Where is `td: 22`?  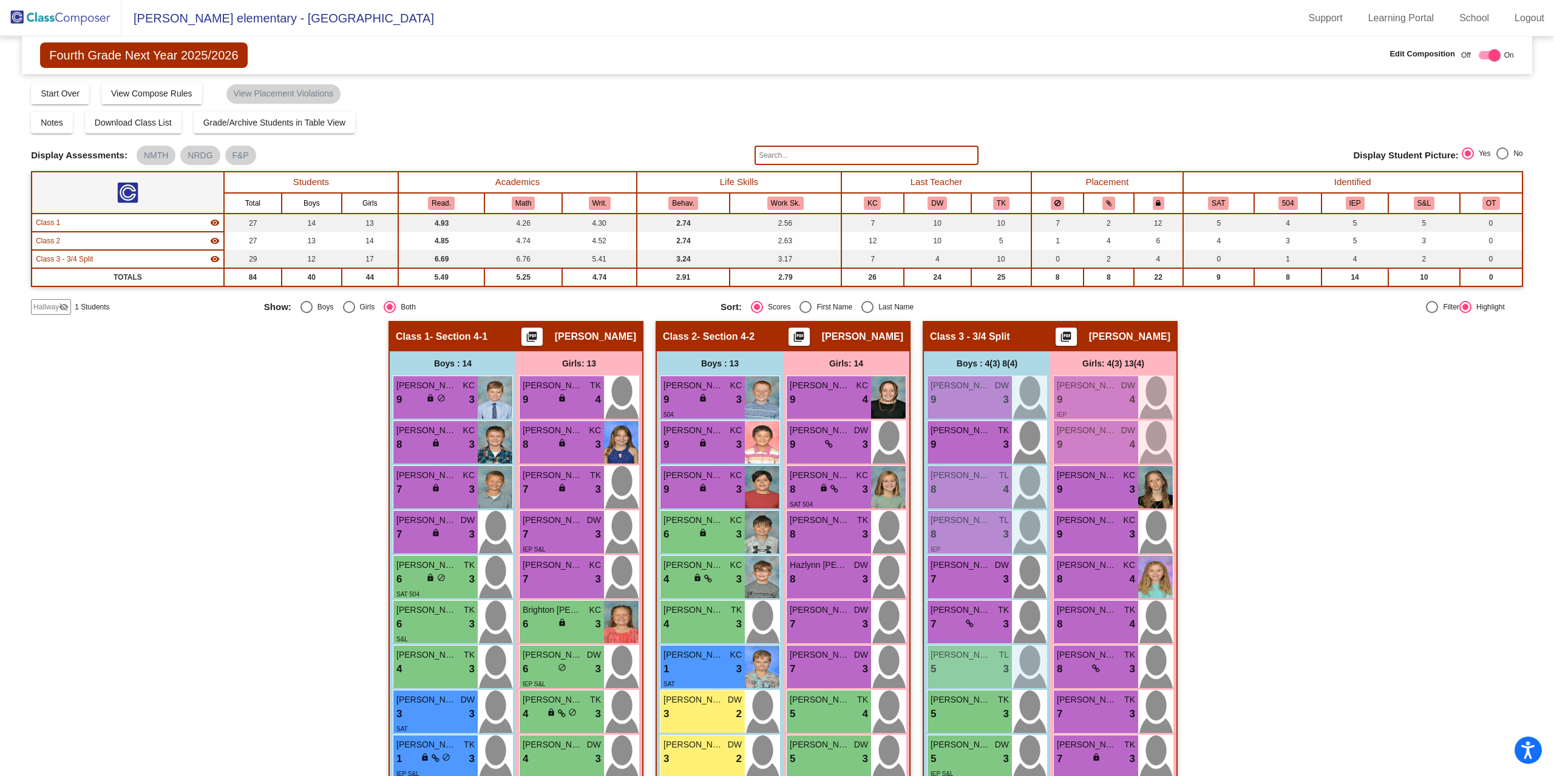 td: 22 is located at coordinates (1158, 277).